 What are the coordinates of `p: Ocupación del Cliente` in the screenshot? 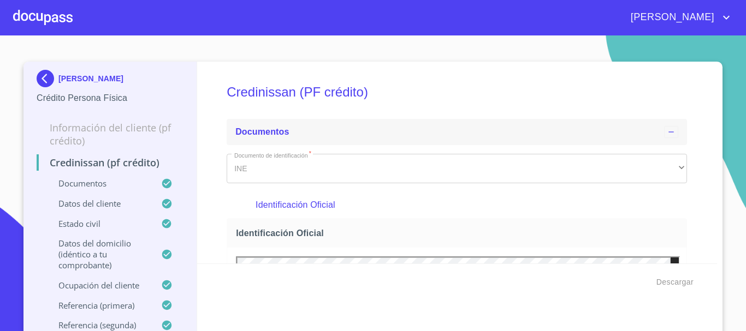 It's located at (99, 285).